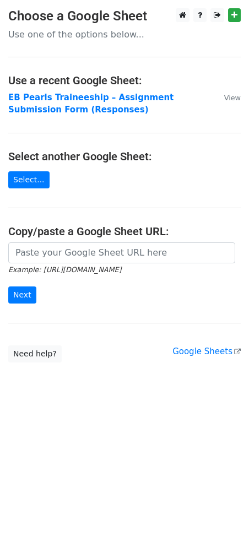 This screenshot has height=547, width=249. What do you see at coordinates (35, 353) in the screenshot?
I see `a: Need help?` at bounding box center [35, 353].